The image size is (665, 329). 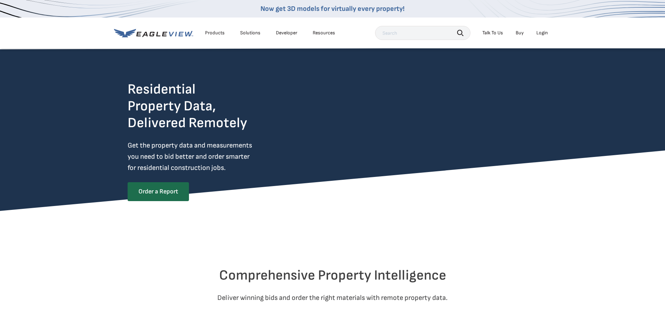 I want to click on div: Solutions, so click(x=250, y=33).